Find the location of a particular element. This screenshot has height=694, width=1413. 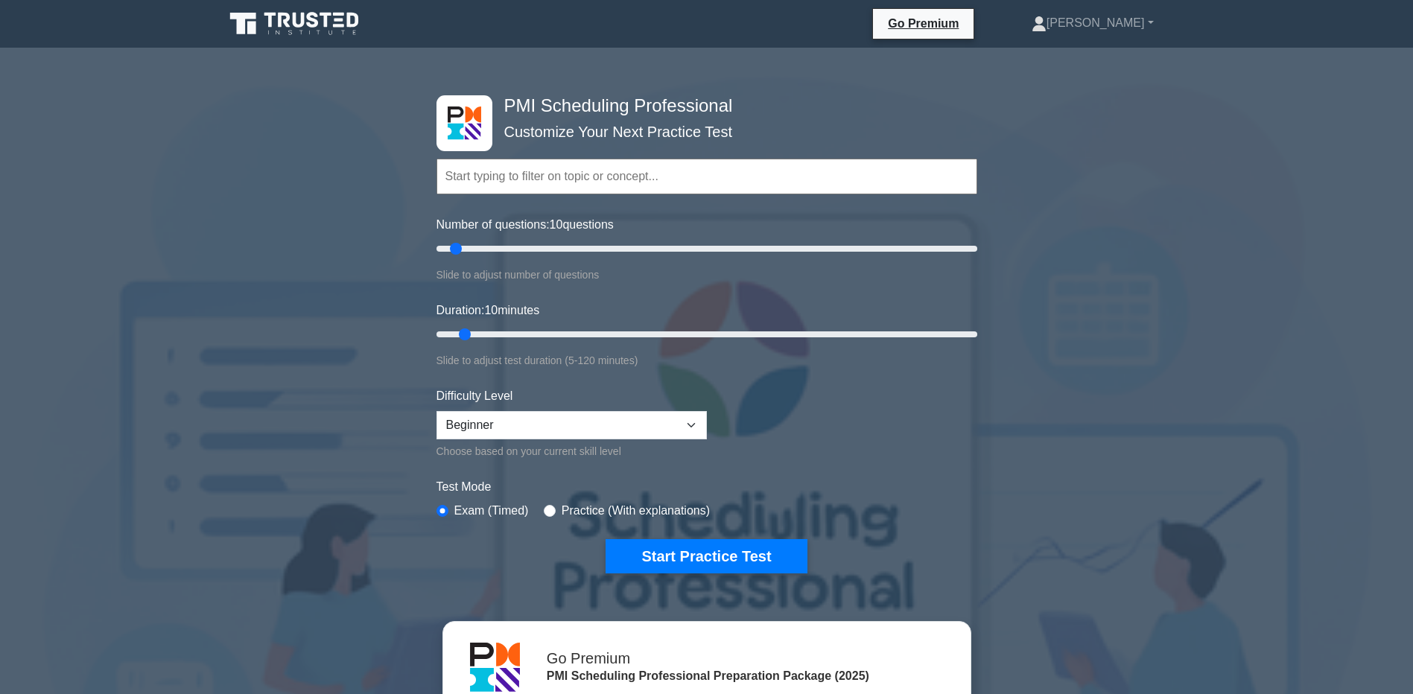

button: Start Practice Test is located at coordinates (706, 556).